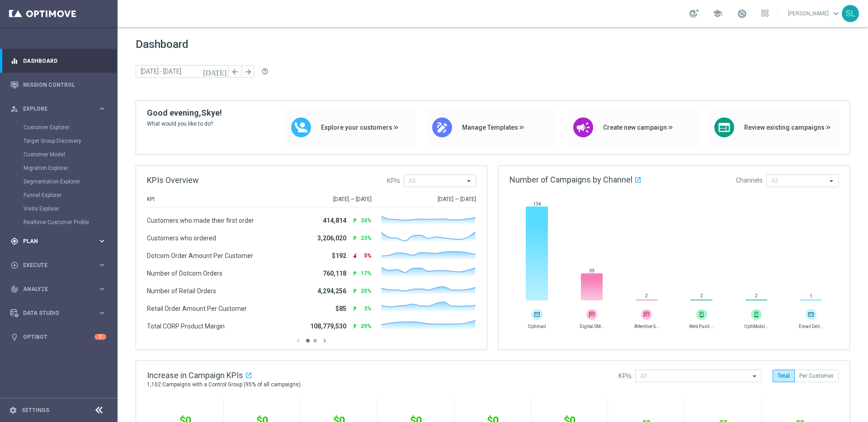  Describe the element at coordinates (59, 168) in the screenshot. I see `a: Migration Explorer` at that location.